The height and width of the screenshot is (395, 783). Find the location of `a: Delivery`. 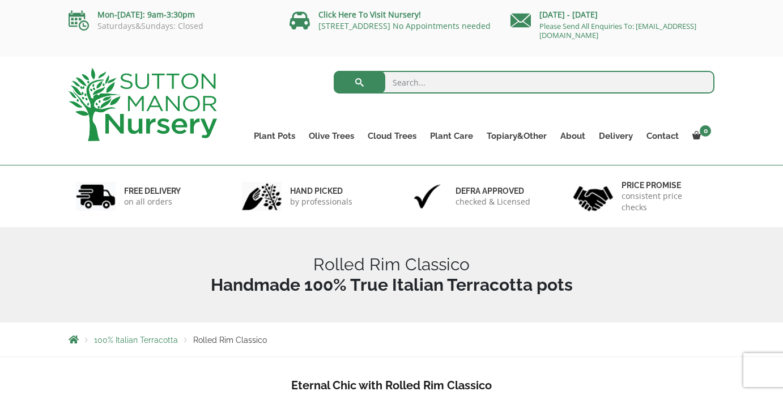

a: Delivery is located at coordinates (616, 136).